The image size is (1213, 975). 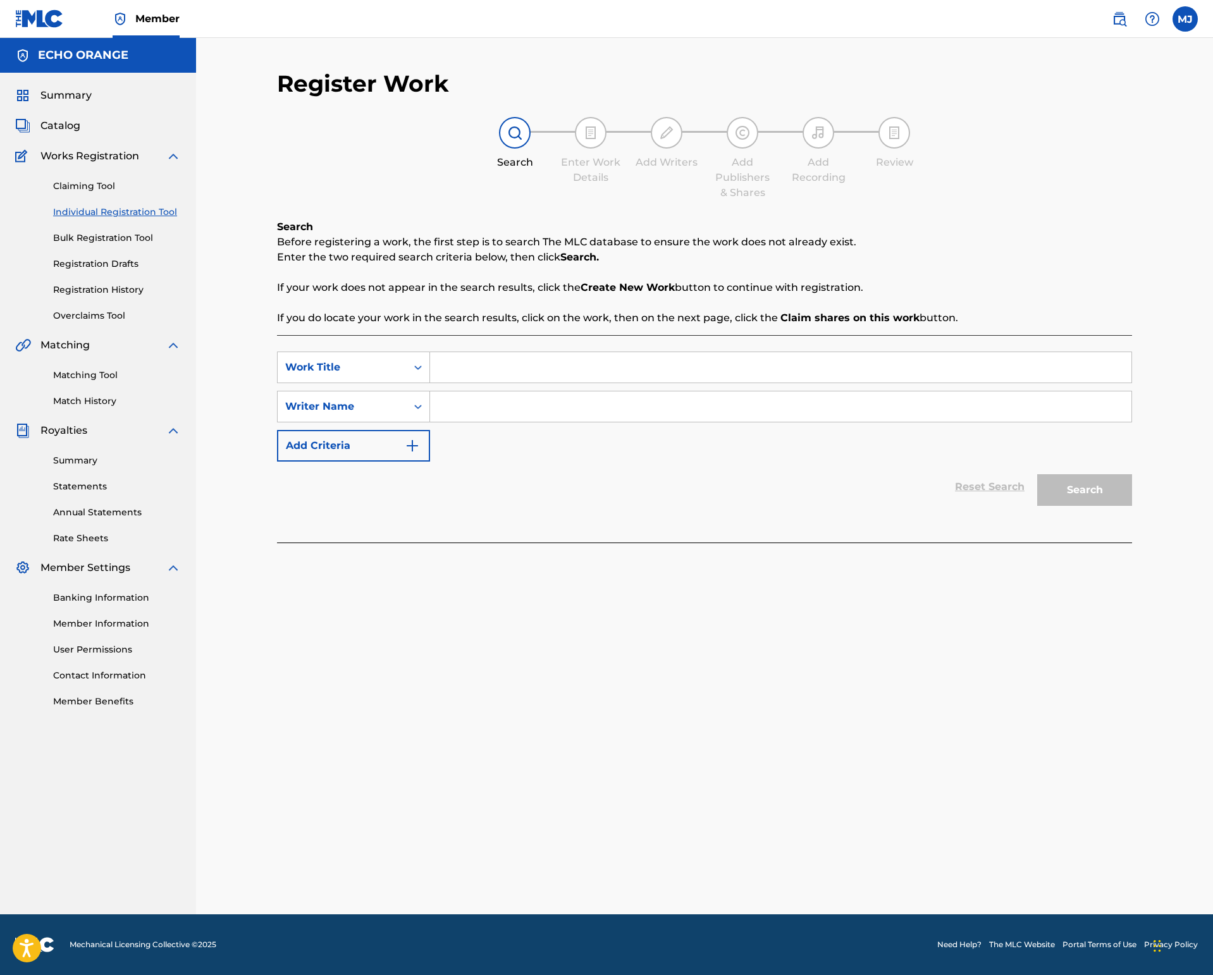 What do you see at coordinates (117, 264) in the screenshot?
I see `a: Registration Drafts` at bounding box center [117, 264].